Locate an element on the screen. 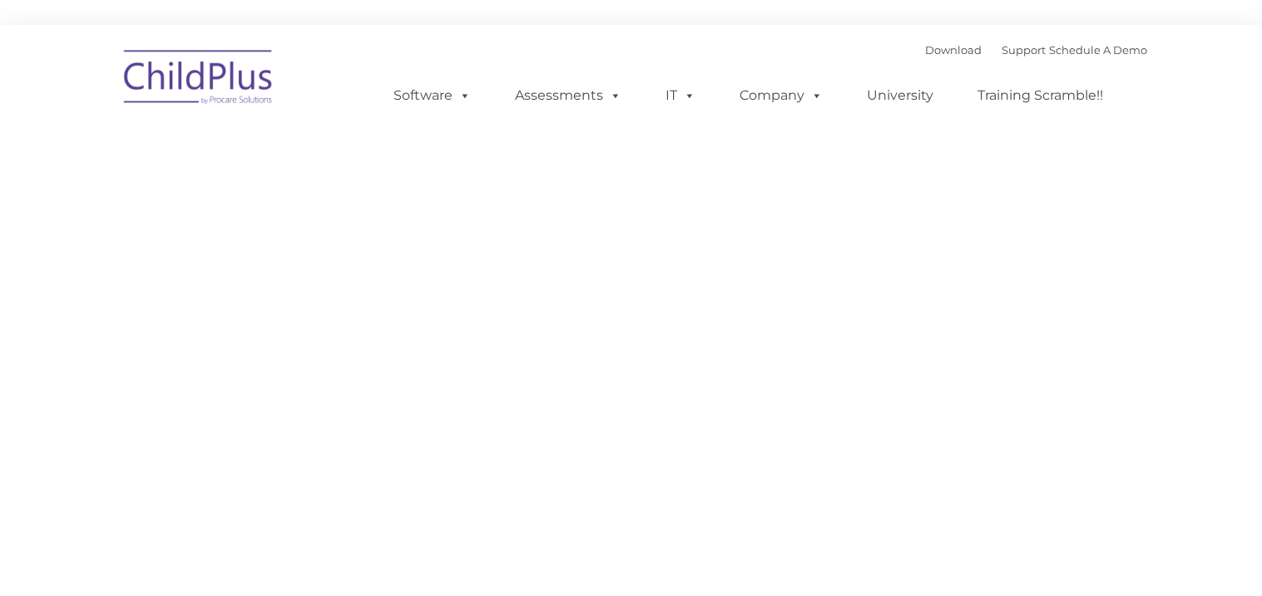 Image resolution: width=1262 pixels, height=596 pixels. a: Company is located at coordinates (781, 96).